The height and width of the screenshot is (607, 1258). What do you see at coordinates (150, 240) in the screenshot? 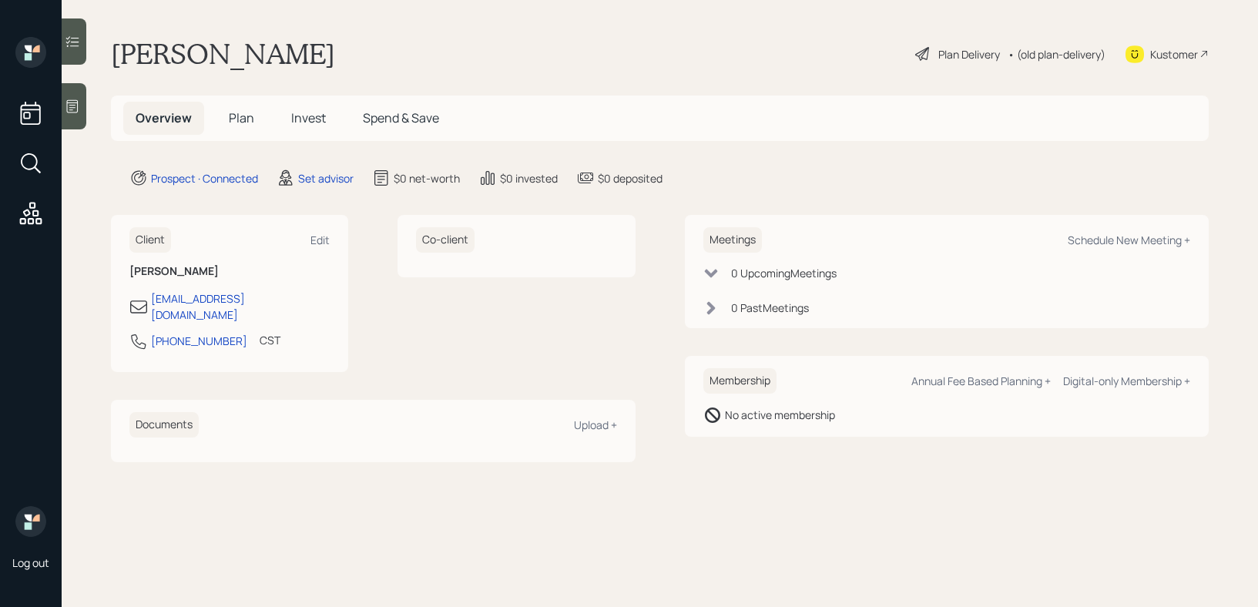
I see `h6: Client` at bounding box center [150, 240].